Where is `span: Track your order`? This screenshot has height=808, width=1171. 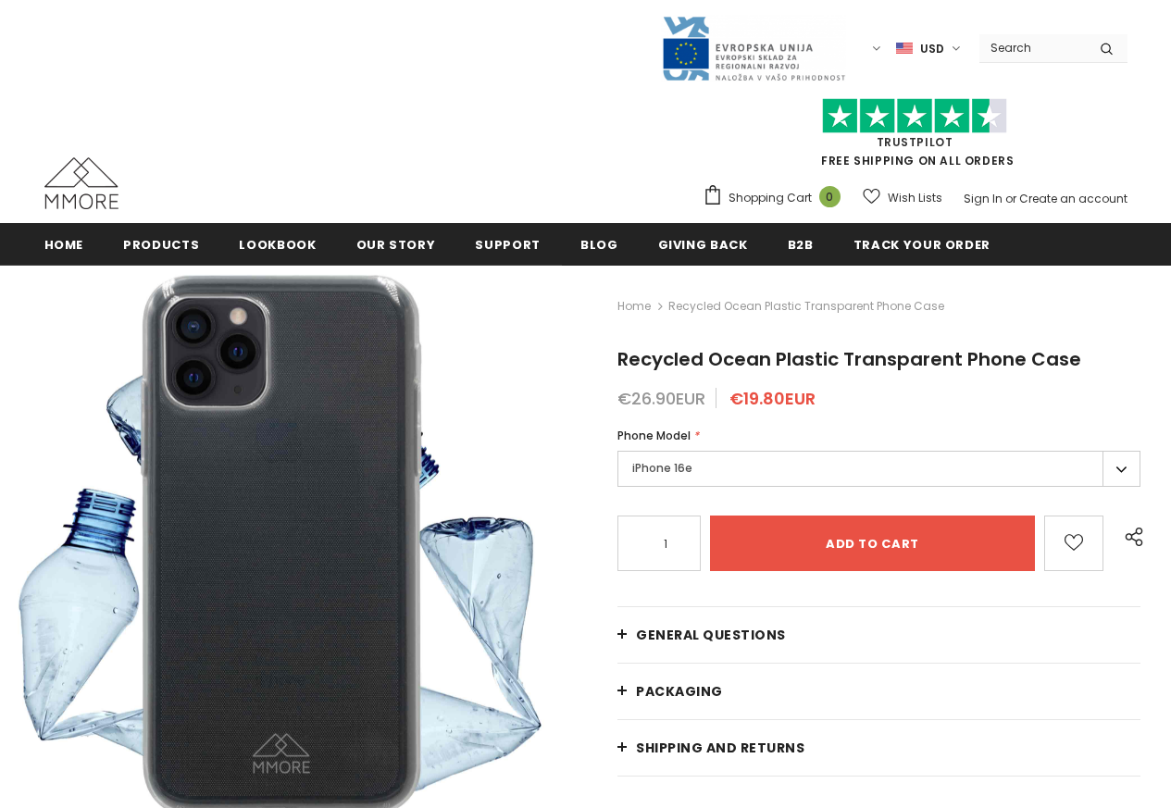
span: Track your order is located at coordinates (922, 244).